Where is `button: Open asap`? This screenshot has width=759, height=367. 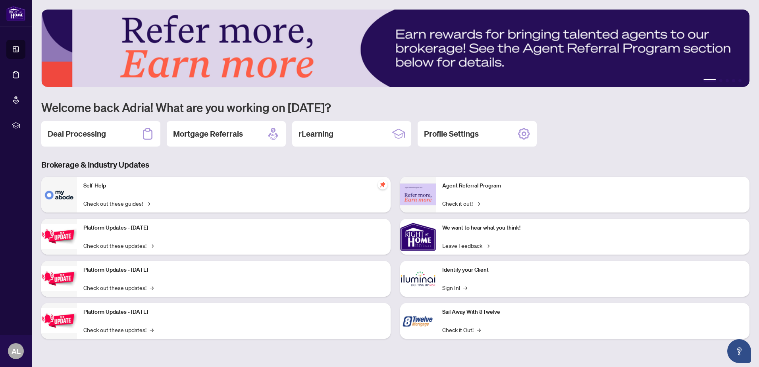
button: Open asap is located at coordinates (739, 351).